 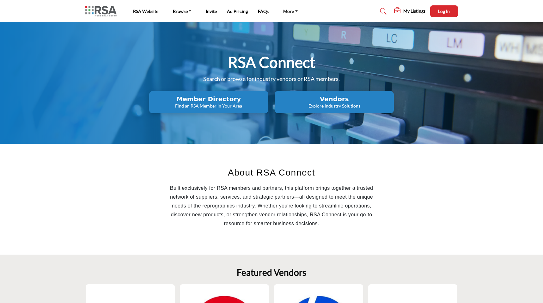 What do you see at coordinates (410, 11) in the screenshot?
I see `div: My Listings` at bounding box center [410, 11].